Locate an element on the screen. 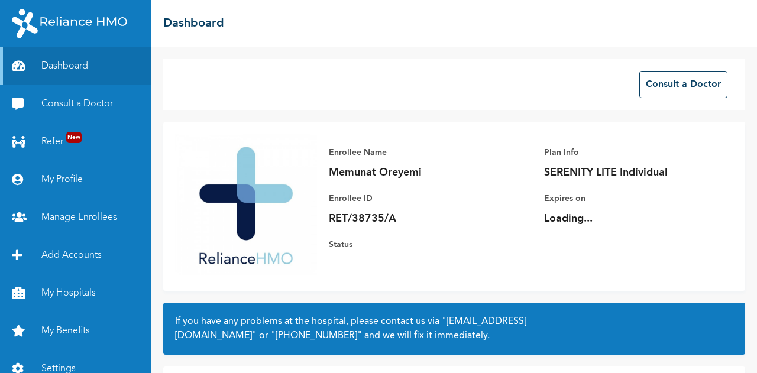  h2: Dashboard is located at coordinates (193, 24).